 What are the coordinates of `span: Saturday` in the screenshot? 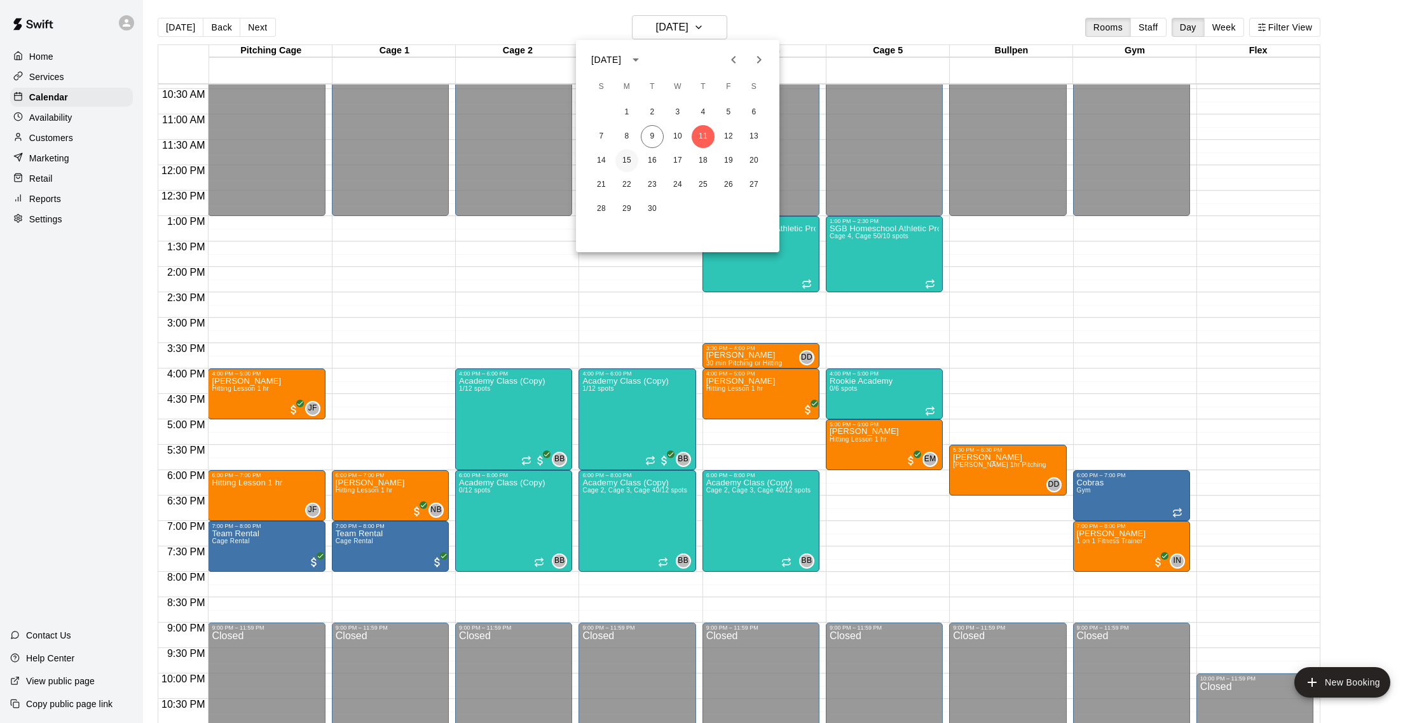 It's located at (754, 87).